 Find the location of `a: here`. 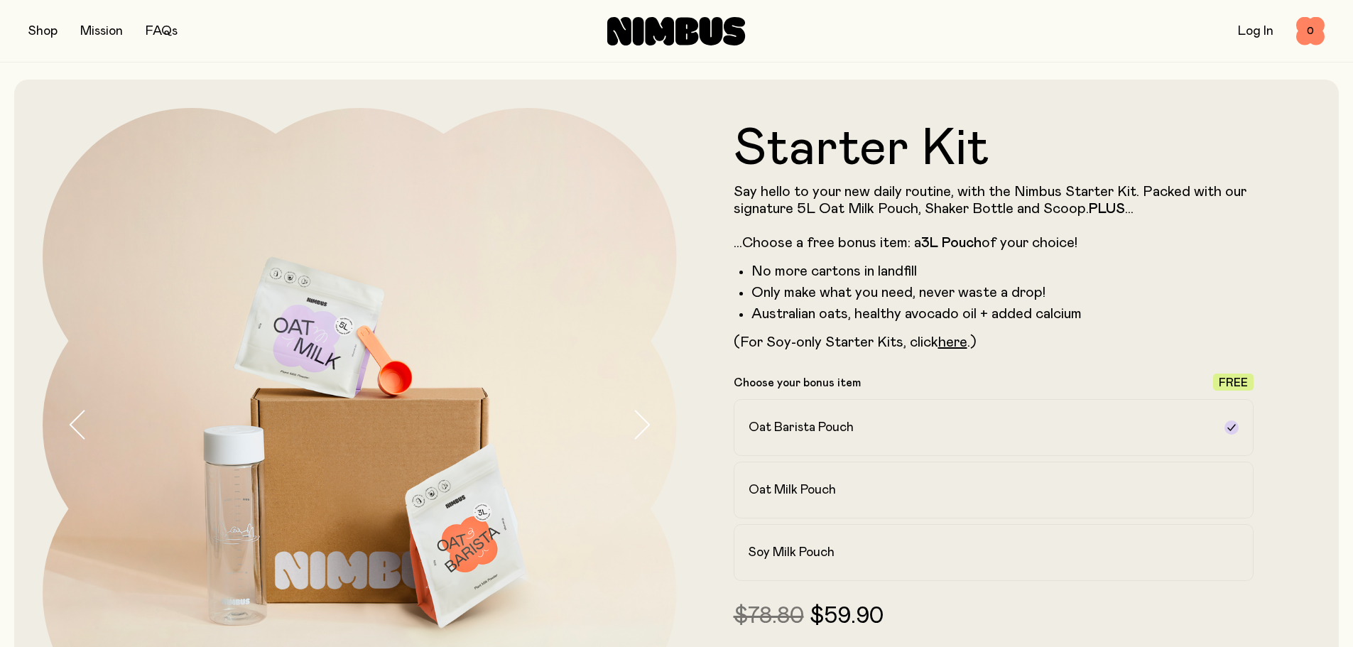

a: here is located at coordinates (952, 342).